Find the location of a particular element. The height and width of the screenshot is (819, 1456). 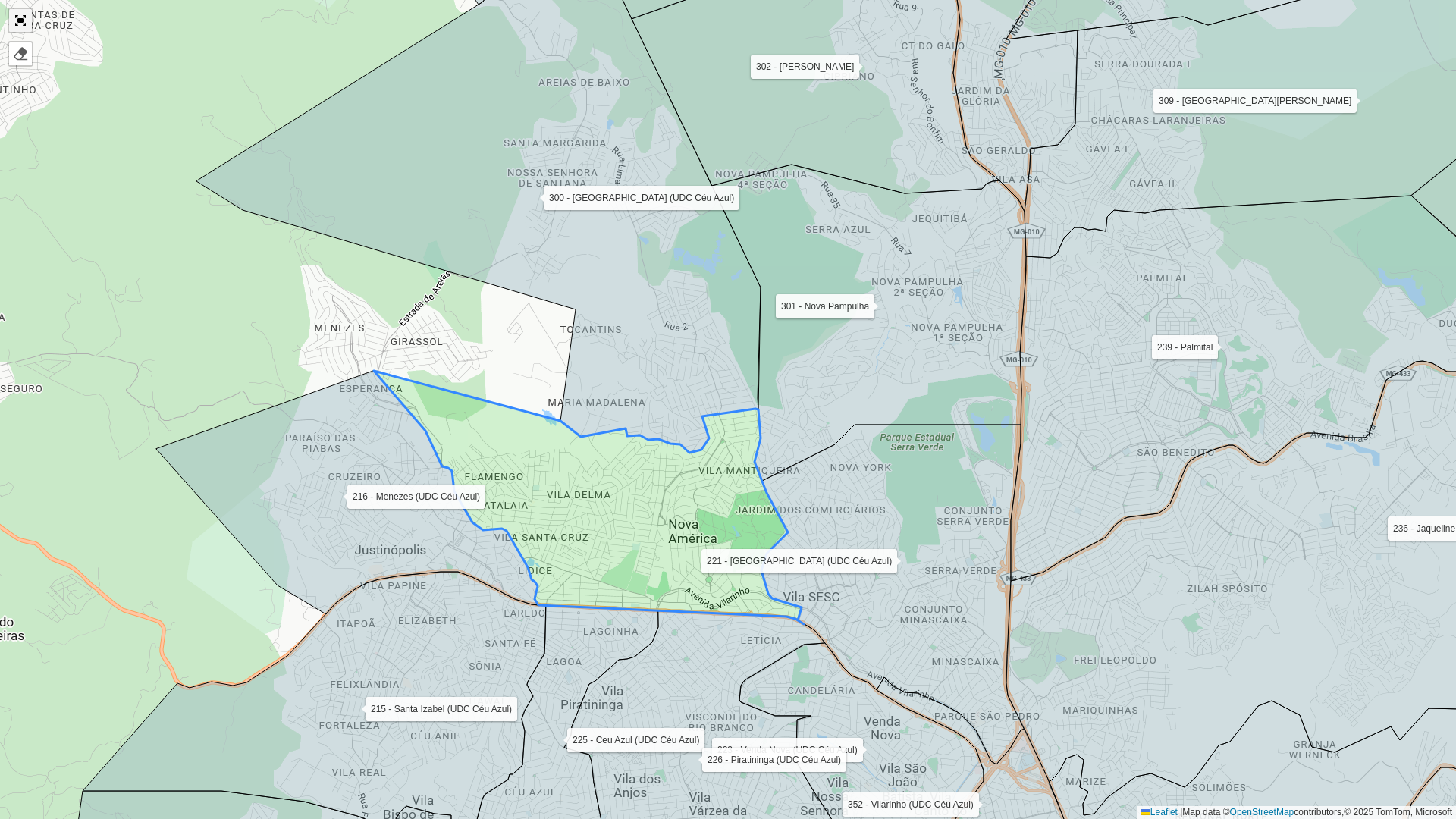

div: Remover camada(s) is located at coordinates (20, 54).